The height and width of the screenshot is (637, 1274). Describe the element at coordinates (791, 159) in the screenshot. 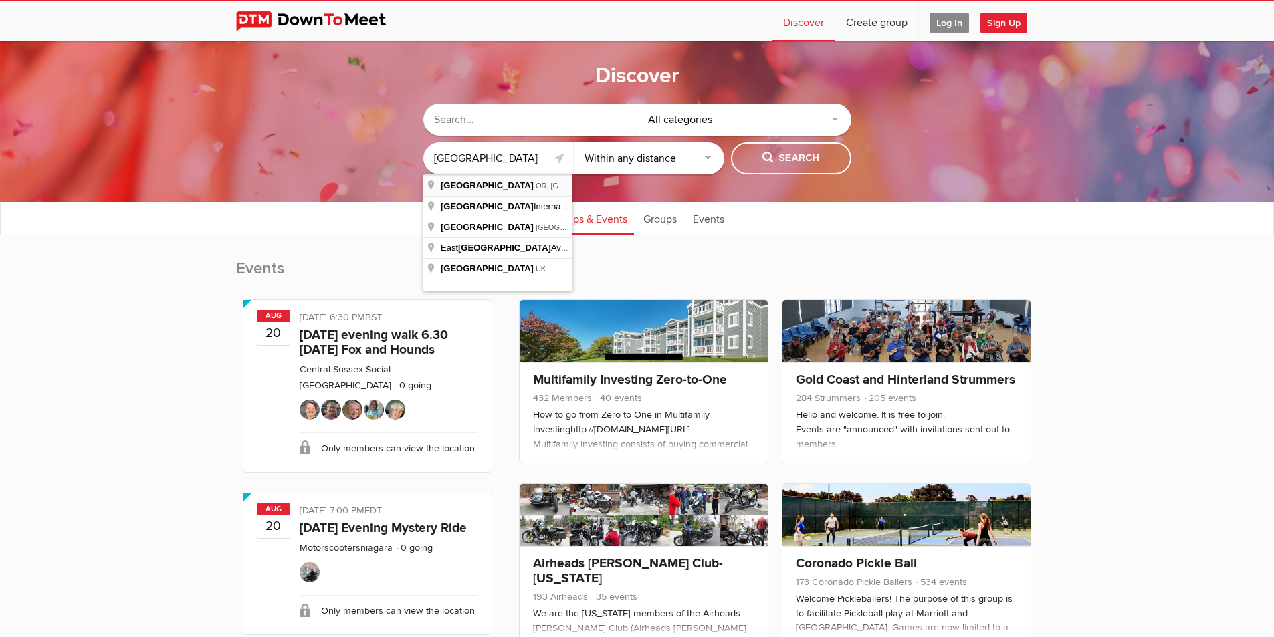

I see `span: Search` at that location.